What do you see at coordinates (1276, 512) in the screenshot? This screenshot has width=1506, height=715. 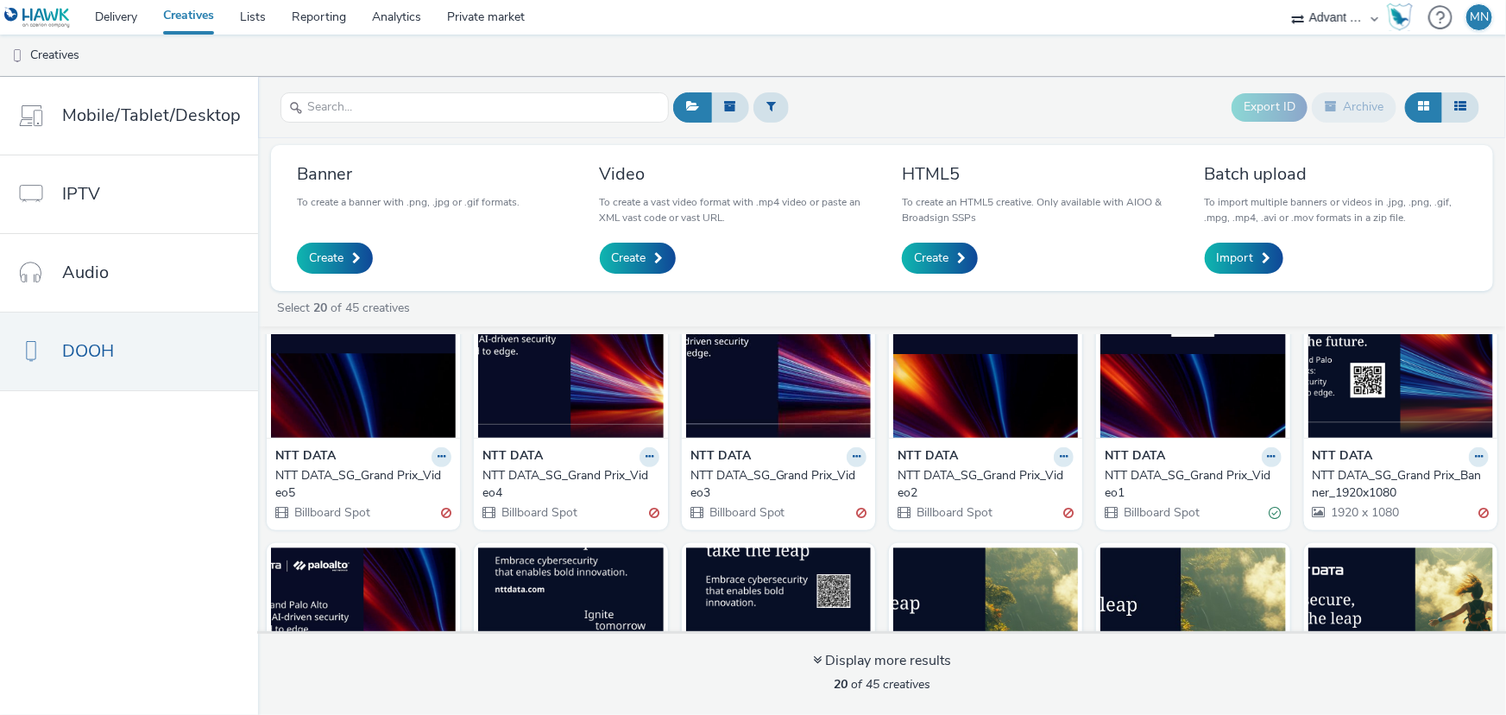 I see `div: Valid` at bounding box center [1276, 512].